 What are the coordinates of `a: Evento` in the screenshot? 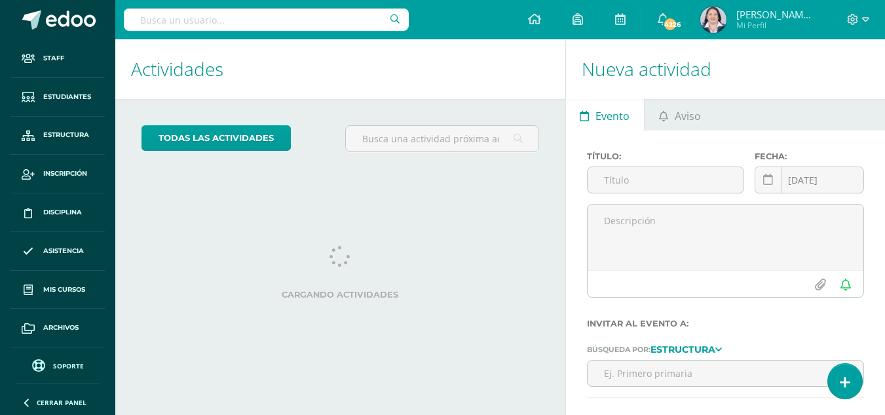 It's located at (605, 115).